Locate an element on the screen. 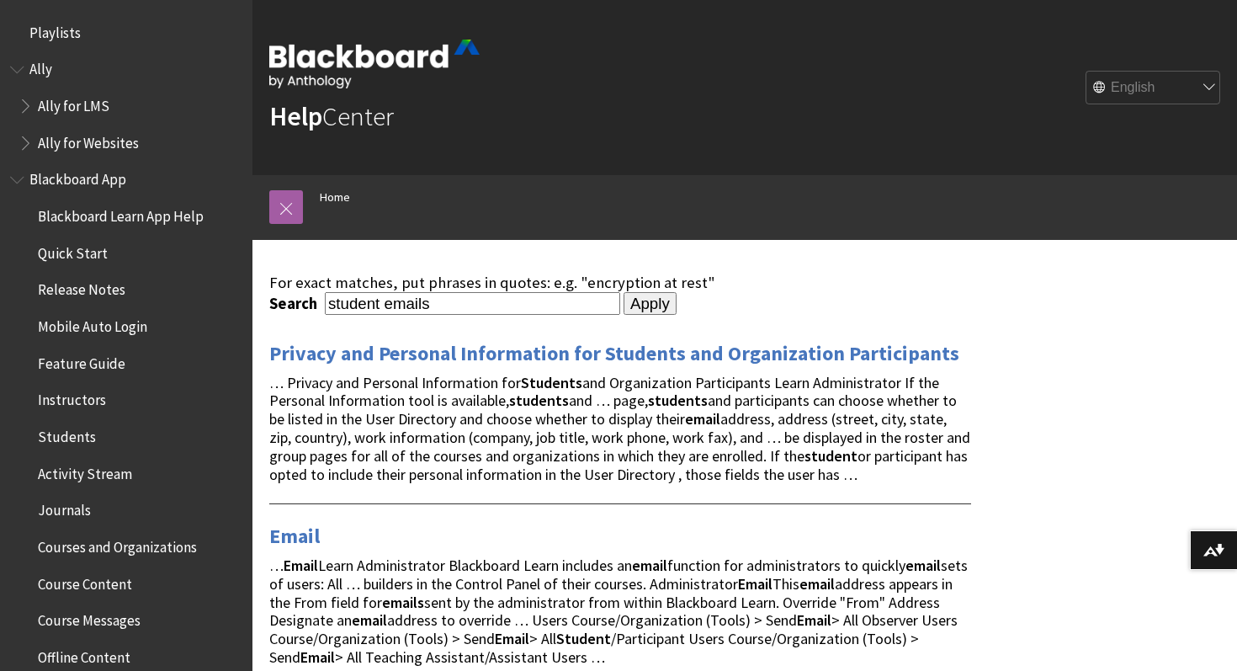 The width and height of the screenshot is (1237, 671). div: For exact matches, put phrases in quotes: e.g. "encryption at rest" is located at coordinates (620, 283).